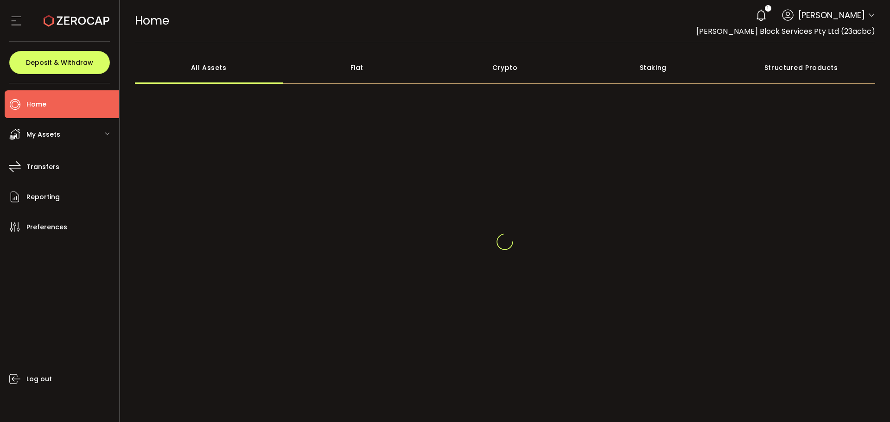  I want to click on div: Fiat, so click(357, 68).